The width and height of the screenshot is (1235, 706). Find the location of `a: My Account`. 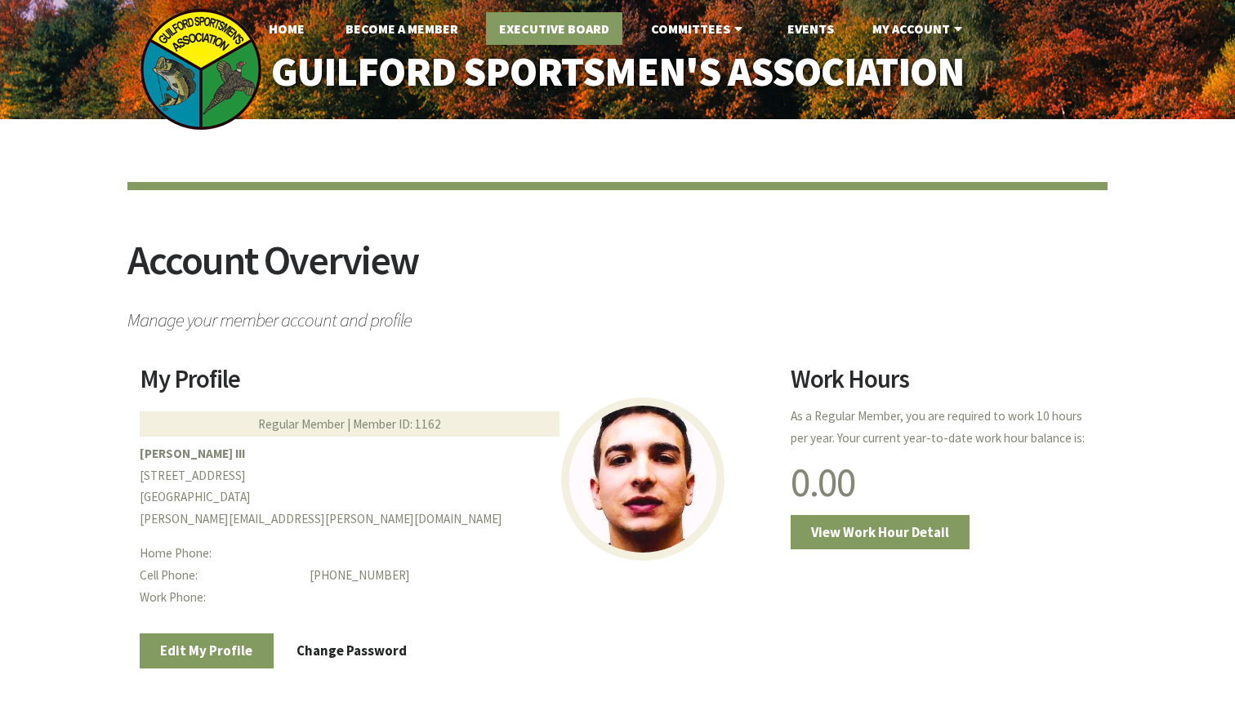

a: My Account is located at coordinates (919, 29).